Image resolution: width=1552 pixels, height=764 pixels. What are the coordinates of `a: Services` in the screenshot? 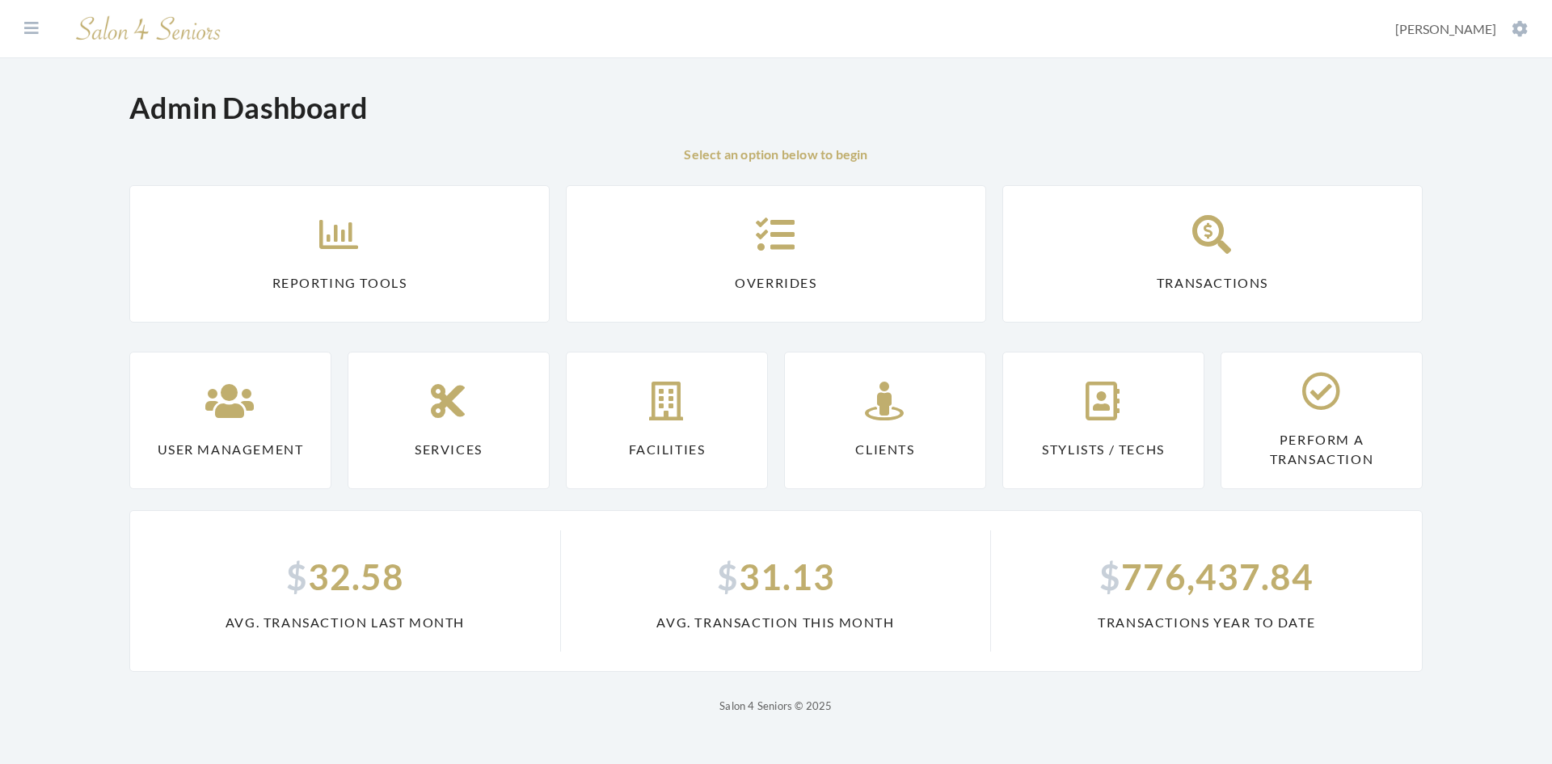 It's located at (449, 420).